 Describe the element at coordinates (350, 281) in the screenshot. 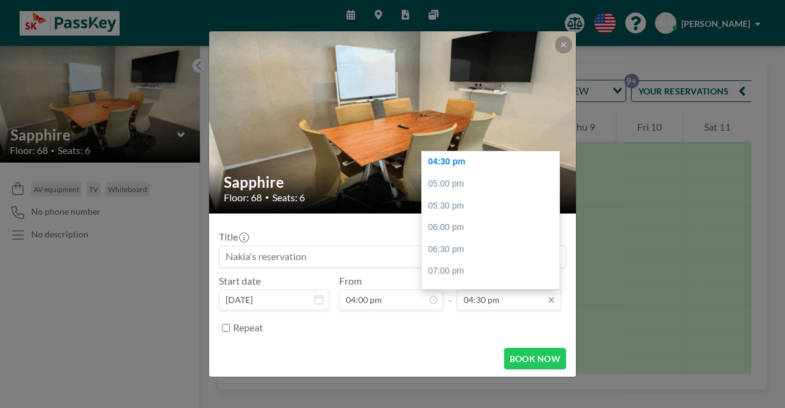

I see `label: From` at that location.